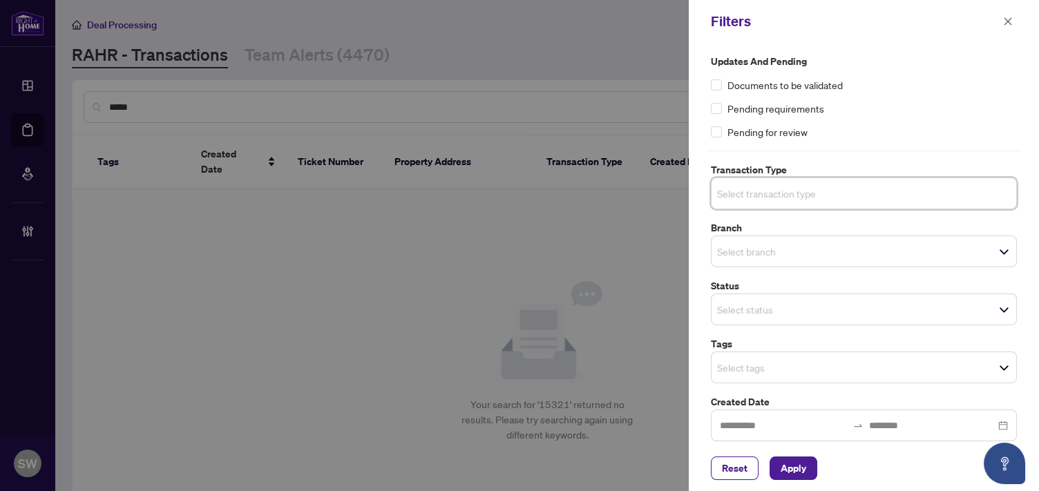  I want to click on label: Updates and Pending, so click(864, 62).